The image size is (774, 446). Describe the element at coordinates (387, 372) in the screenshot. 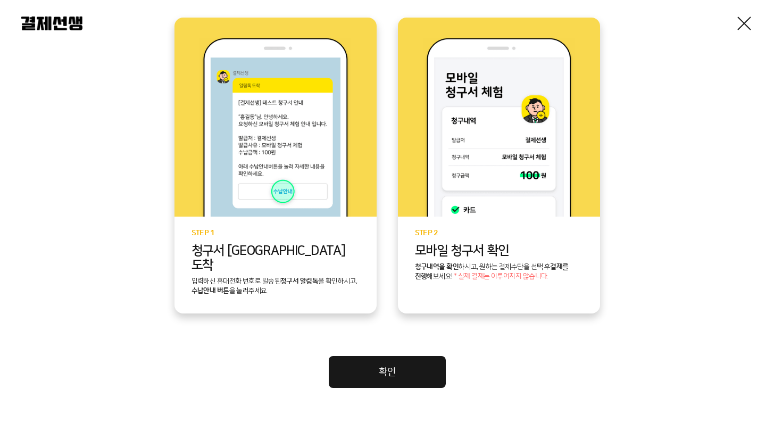

I see `button: 확인` at that location.